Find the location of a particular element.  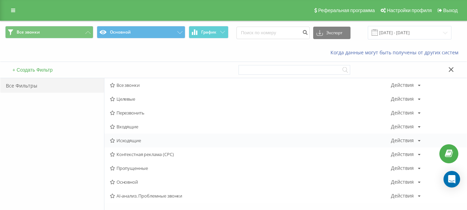

font: Реферальная программа is located at coordinates (346, 10).